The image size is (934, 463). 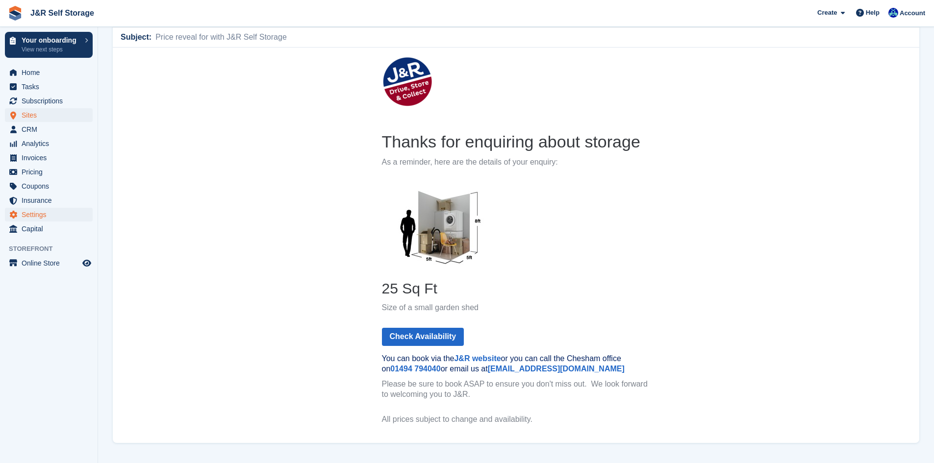 I want to click on h1: Thanks for enquiring about storage, so click(x=403, y=94).